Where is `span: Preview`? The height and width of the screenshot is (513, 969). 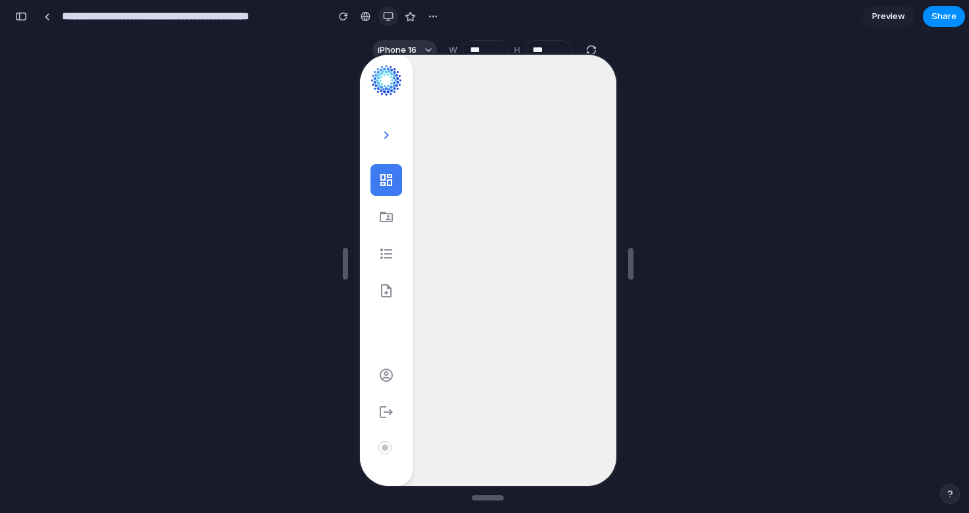
span: Preview is located at coordinates (889, 16).